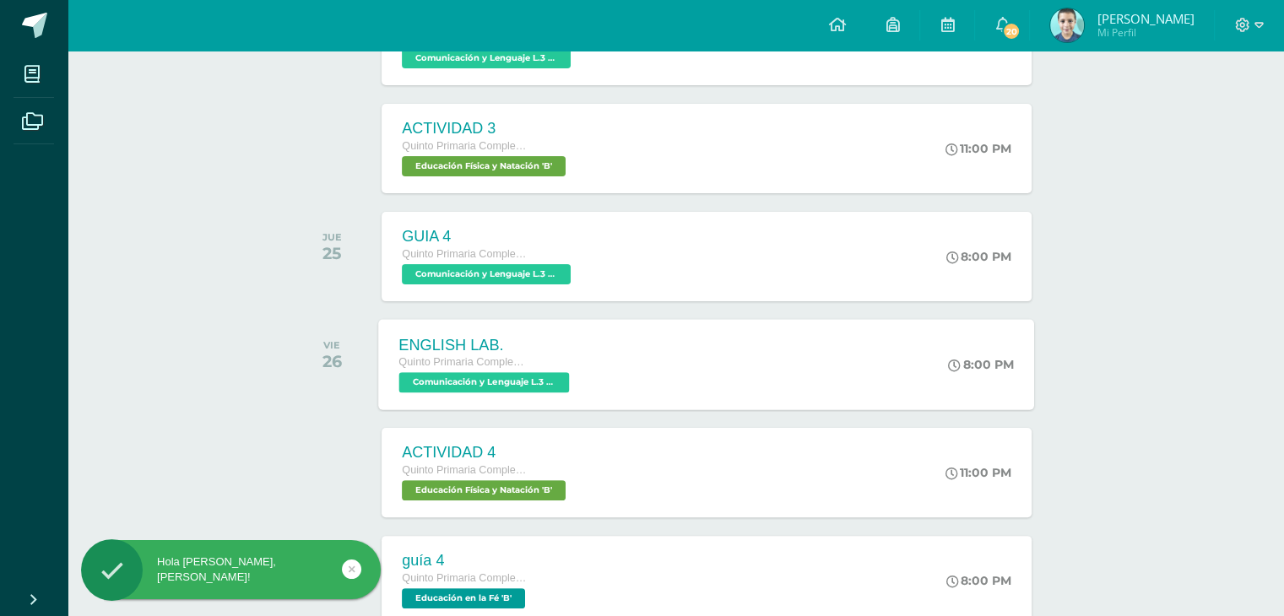 This screenshot has height=616, width=1284. What do you see at coordinates (332, 253) in the screenshot?
I see `div: 25` at bounding box center [332, 253].